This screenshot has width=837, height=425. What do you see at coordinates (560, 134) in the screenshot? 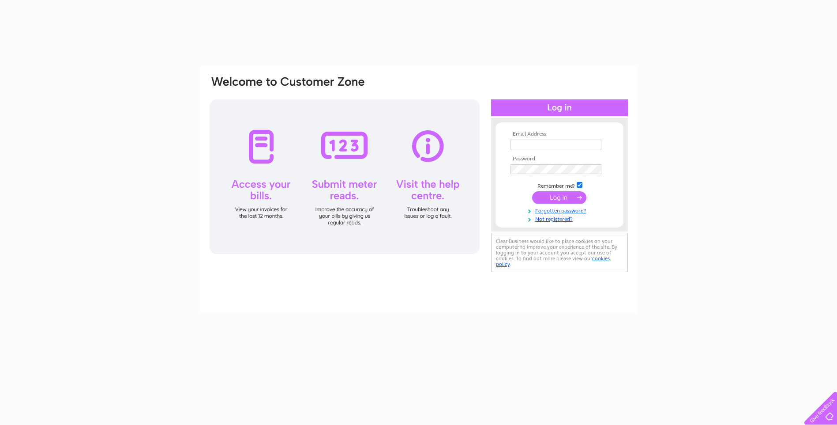
I see `th: Email Address:` at bounding box center [560, 134].